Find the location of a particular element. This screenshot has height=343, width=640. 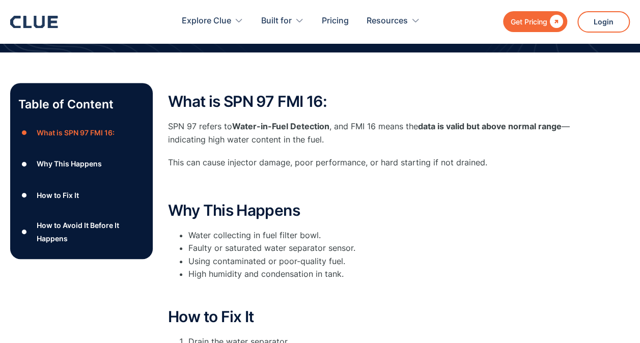

li: Faulty or saturated water separator sensor. is located at coordinates (382, 248).